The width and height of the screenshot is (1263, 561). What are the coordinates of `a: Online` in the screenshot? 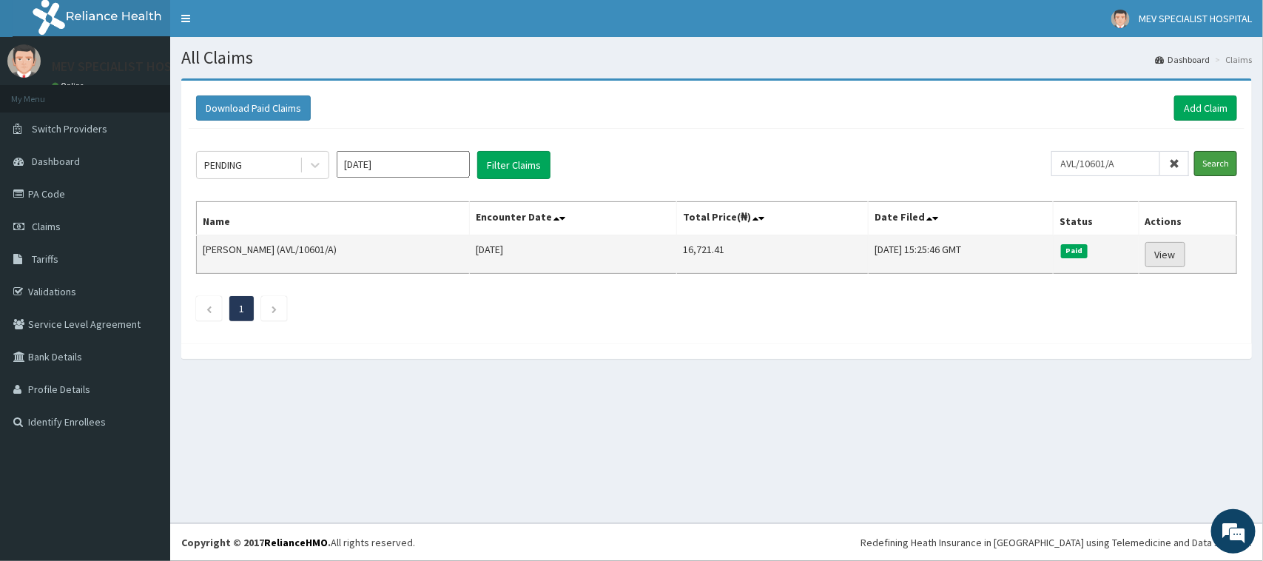 It's located at (70, 86).